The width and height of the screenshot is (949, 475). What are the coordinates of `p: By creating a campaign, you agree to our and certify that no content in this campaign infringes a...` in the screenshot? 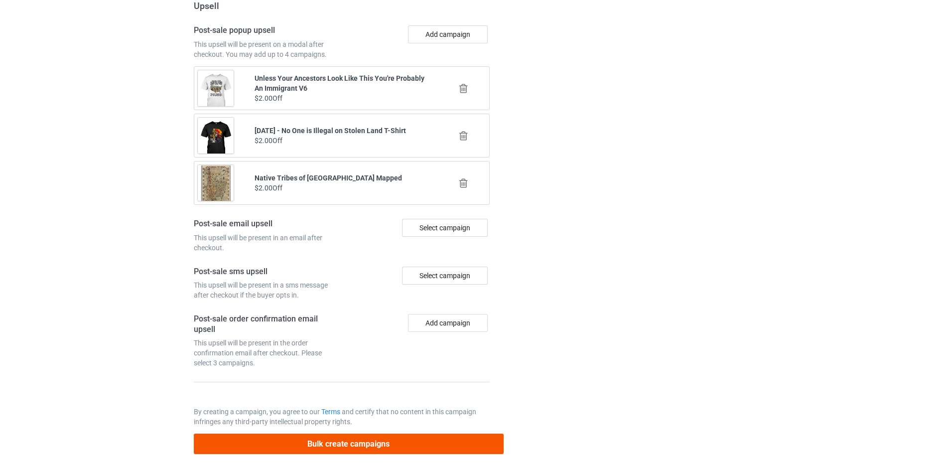 It's located at (342, 416).